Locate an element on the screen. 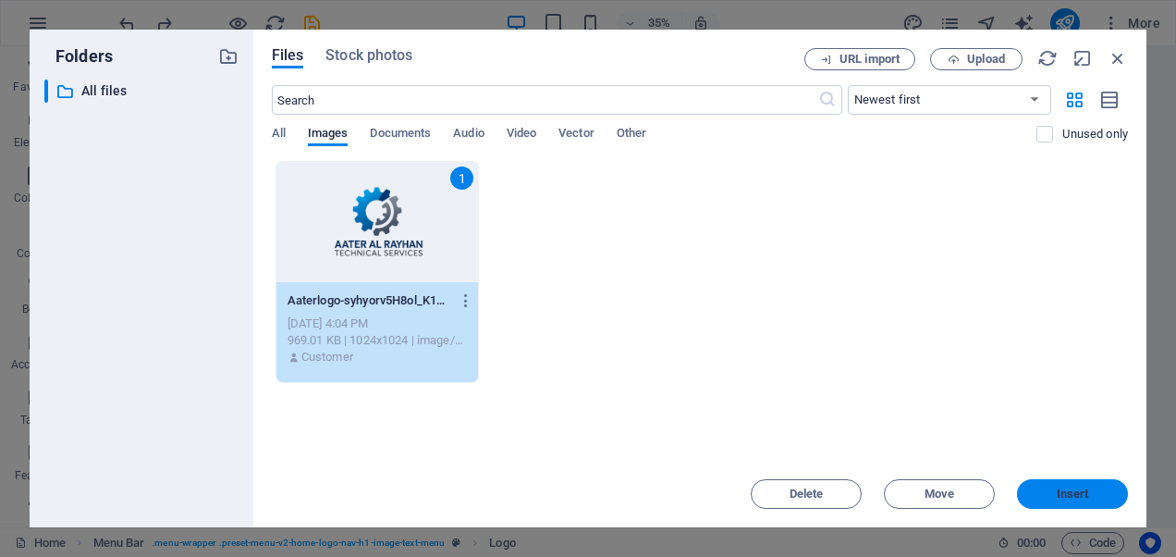 The height and width of the screenshot is (557, 1176). button: Upload is located at coordinates (977, 59).